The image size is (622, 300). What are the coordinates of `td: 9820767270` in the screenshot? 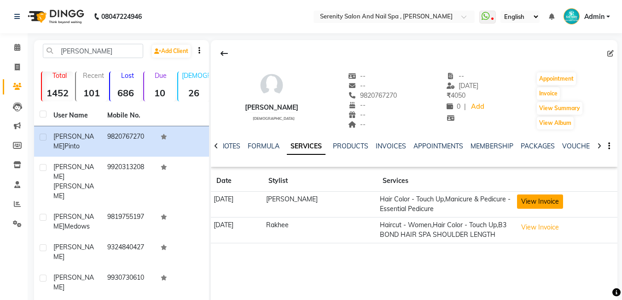 It's located at (128, 141).